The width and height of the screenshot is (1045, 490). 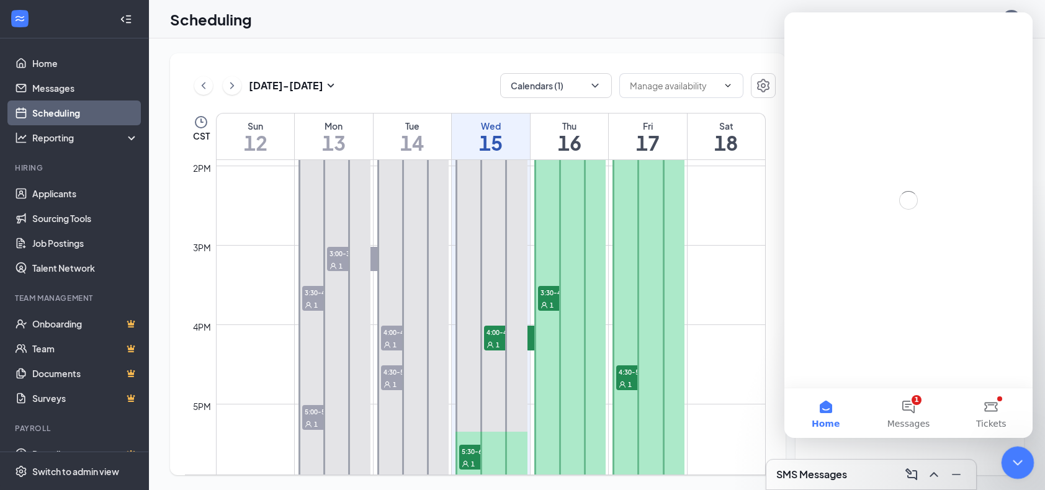 I want to click on svg: Notifications, so click(x=957, y=19).